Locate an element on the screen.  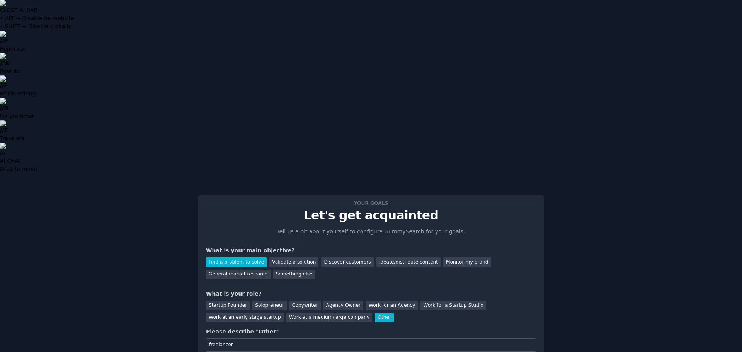
div: Please describe "Other" is located at coordinates (371, 331).